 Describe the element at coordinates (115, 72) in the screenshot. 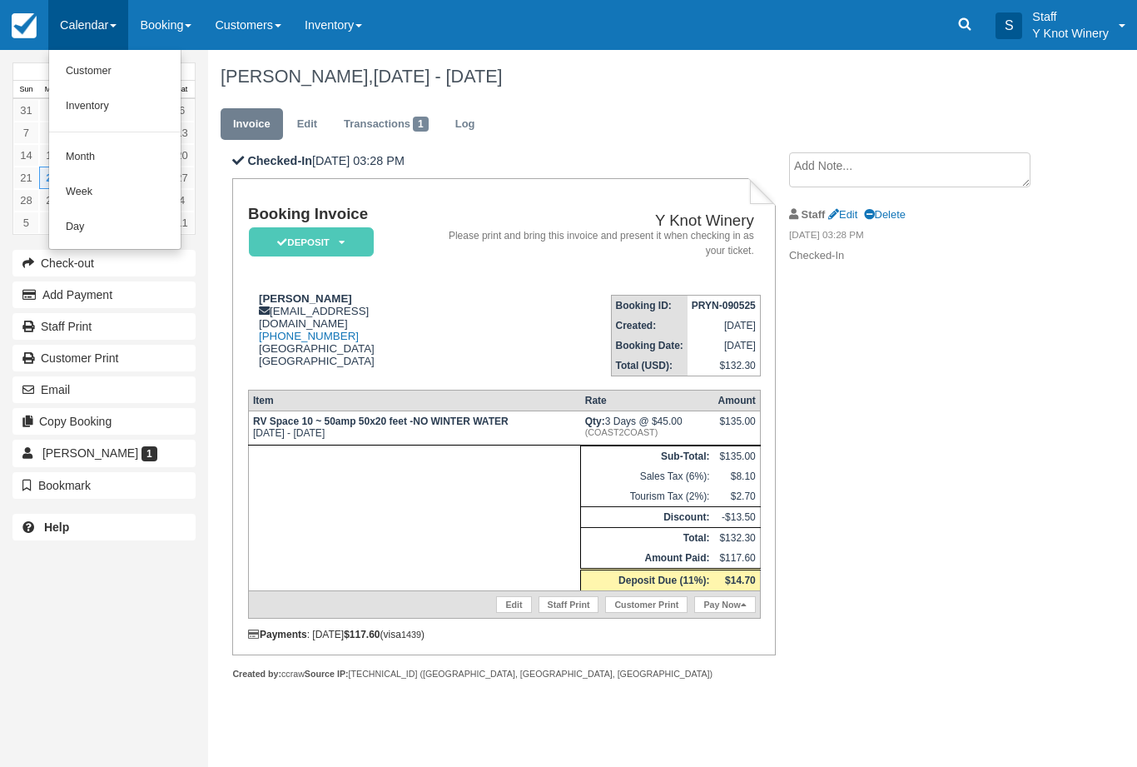

I see `a: Customer` at that location.